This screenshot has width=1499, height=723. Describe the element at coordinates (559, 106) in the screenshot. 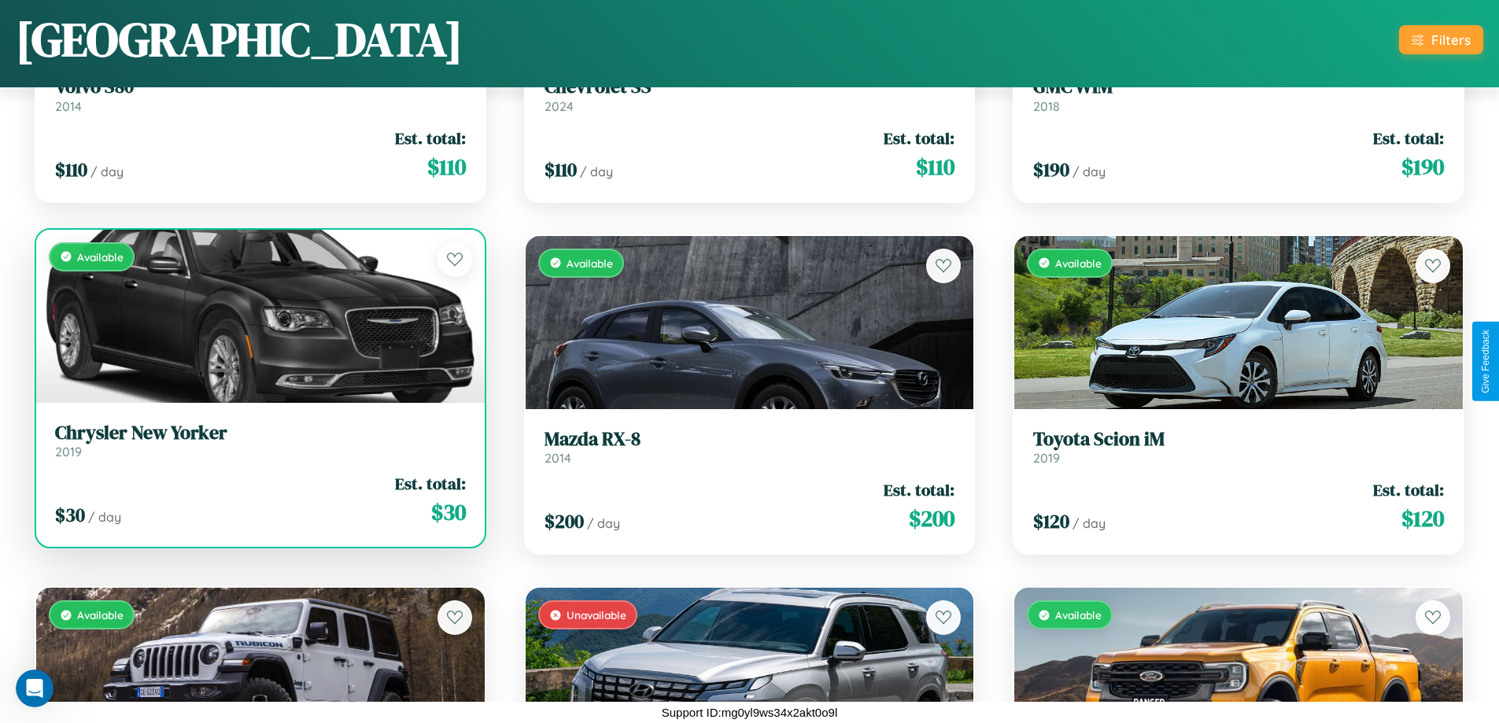

I see `span: 2024` at that location.